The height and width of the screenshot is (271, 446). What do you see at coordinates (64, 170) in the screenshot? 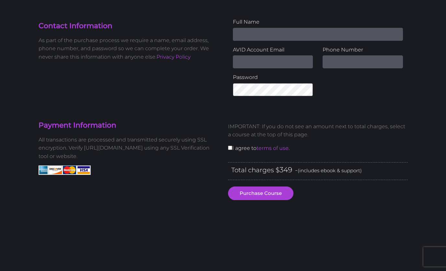
I see `img: American Express, Discover, MasterCard, Visa` at bounding box center [64, 170].